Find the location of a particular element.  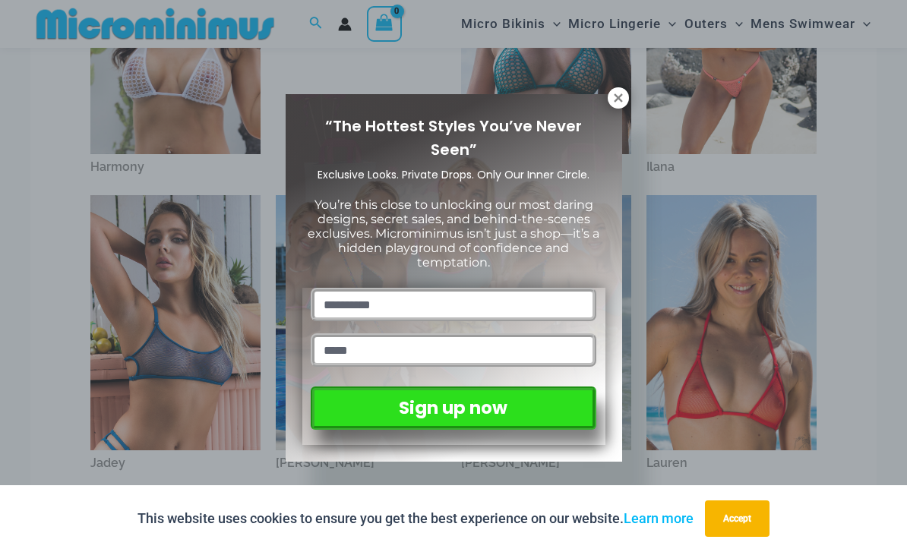

button: Close is located at coordinates (618, 98).